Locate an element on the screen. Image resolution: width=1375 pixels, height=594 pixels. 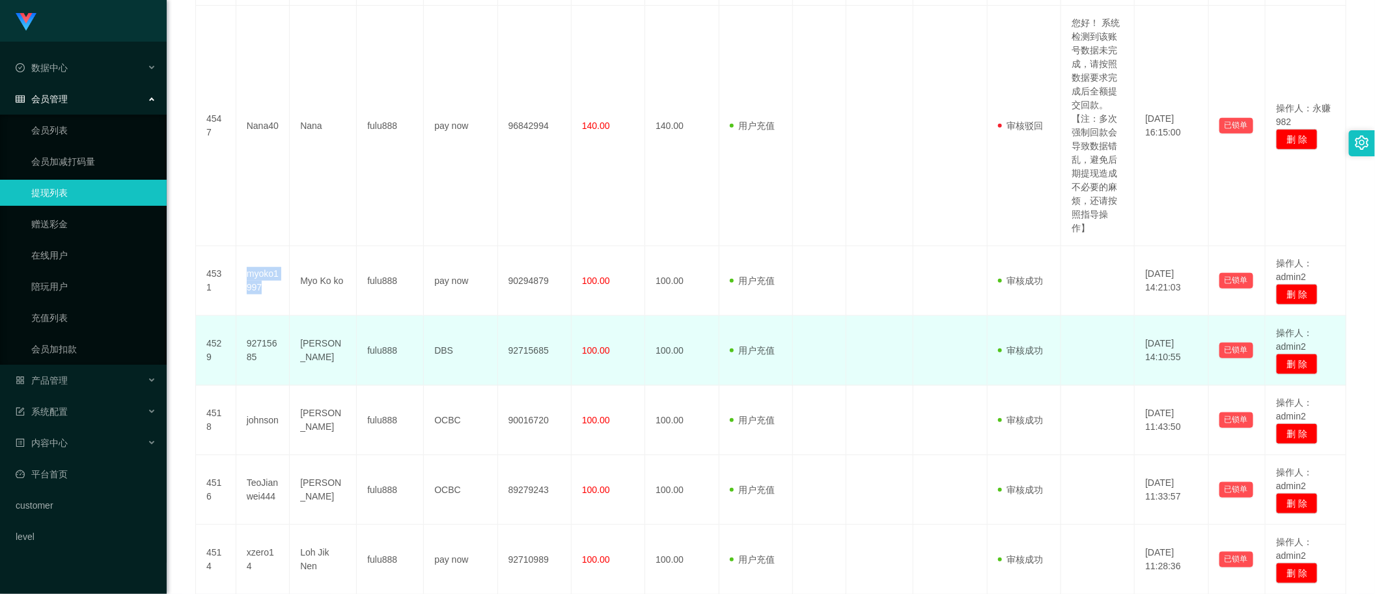
span: 系统配置 is located at coordinates (42, 411).